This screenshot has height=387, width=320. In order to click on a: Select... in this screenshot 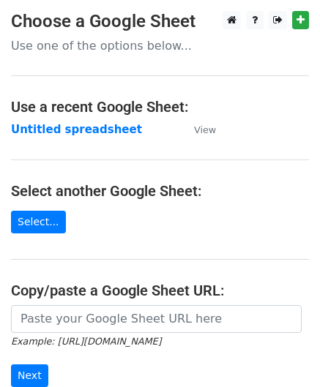, I will do `click(38, 222)`.